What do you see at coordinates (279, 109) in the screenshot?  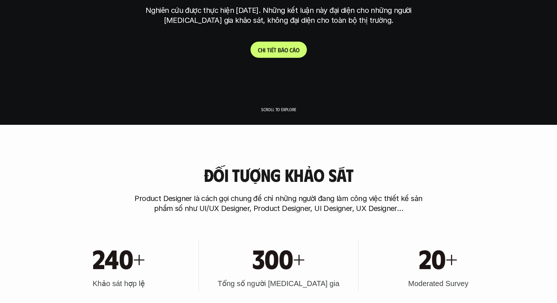 I see `p: Scroll to explore` at bounding box center [279, 109].